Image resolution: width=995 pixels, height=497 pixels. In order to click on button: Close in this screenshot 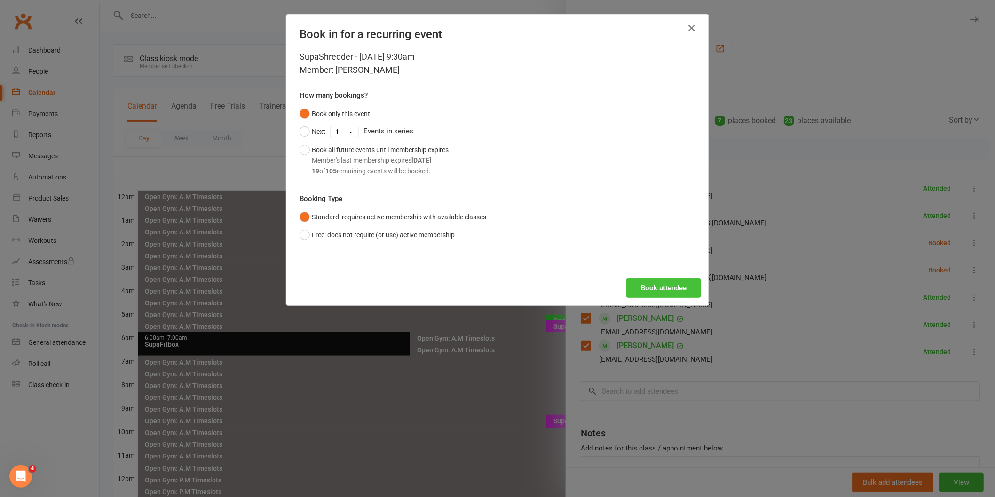, I will do `click(692, 28)`.